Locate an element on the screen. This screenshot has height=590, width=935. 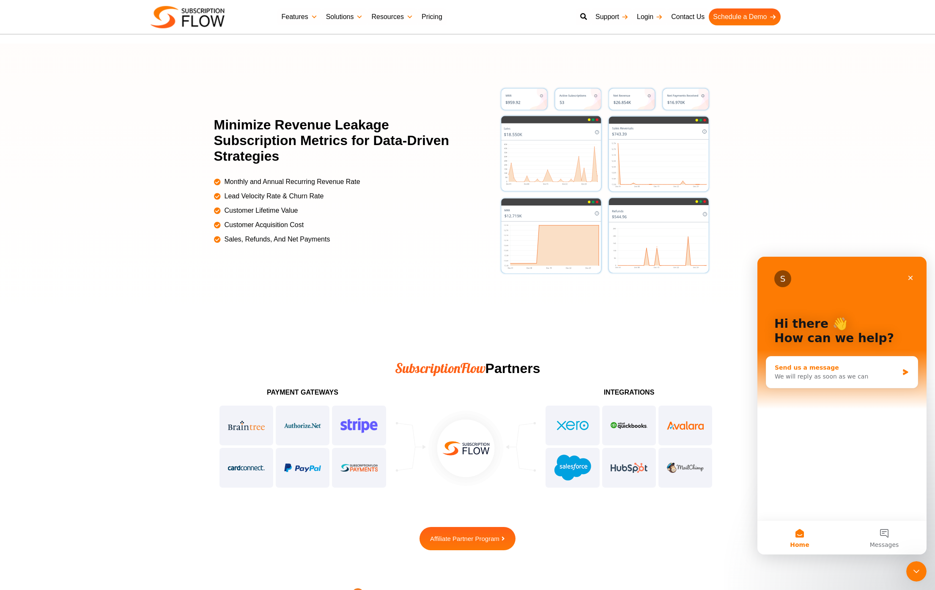
a: Contact Us is located at coordinates (687, 17).